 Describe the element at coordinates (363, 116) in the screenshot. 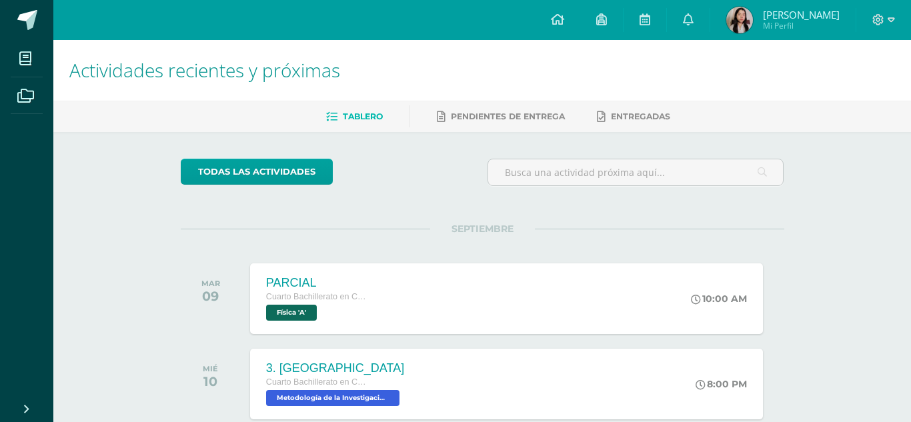

I see `span: Tablero` at that location.